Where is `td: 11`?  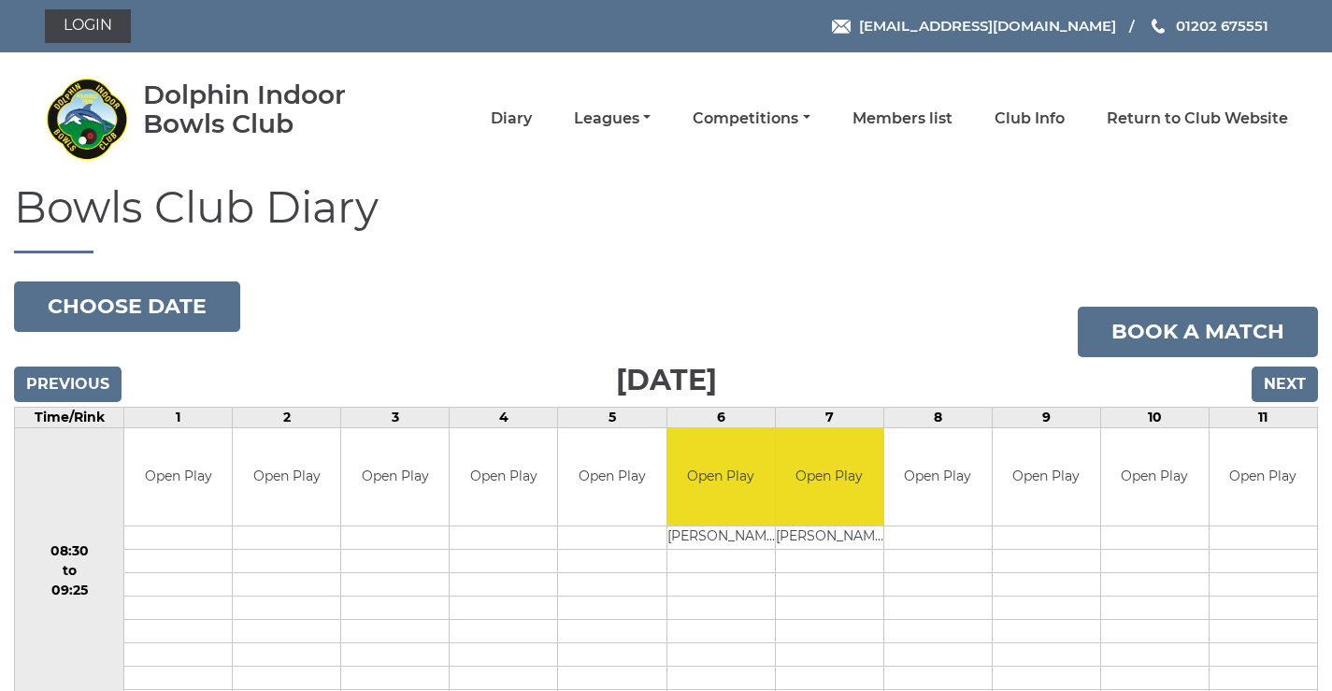
td: 11 is located at coordinates (1263, 417).